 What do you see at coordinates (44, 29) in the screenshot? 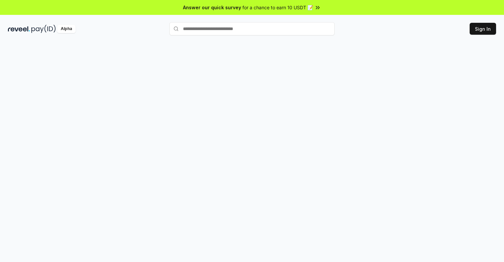
I see `img: pay_id` at bounding box center [44, 29].